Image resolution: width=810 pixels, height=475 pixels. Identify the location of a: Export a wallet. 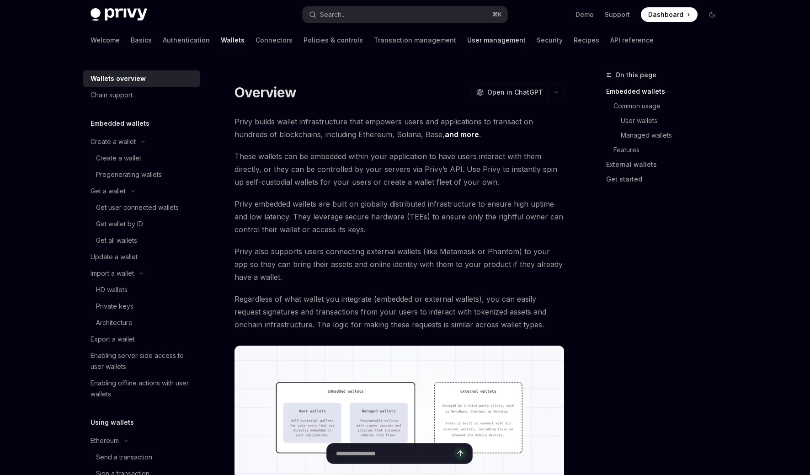
(142, 339).